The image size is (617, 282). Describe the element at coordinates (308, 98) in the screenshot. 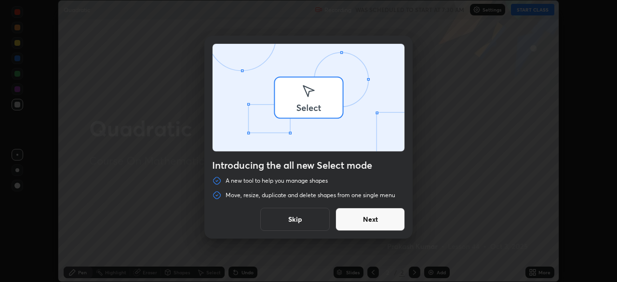

I see `div: animation` at that location.